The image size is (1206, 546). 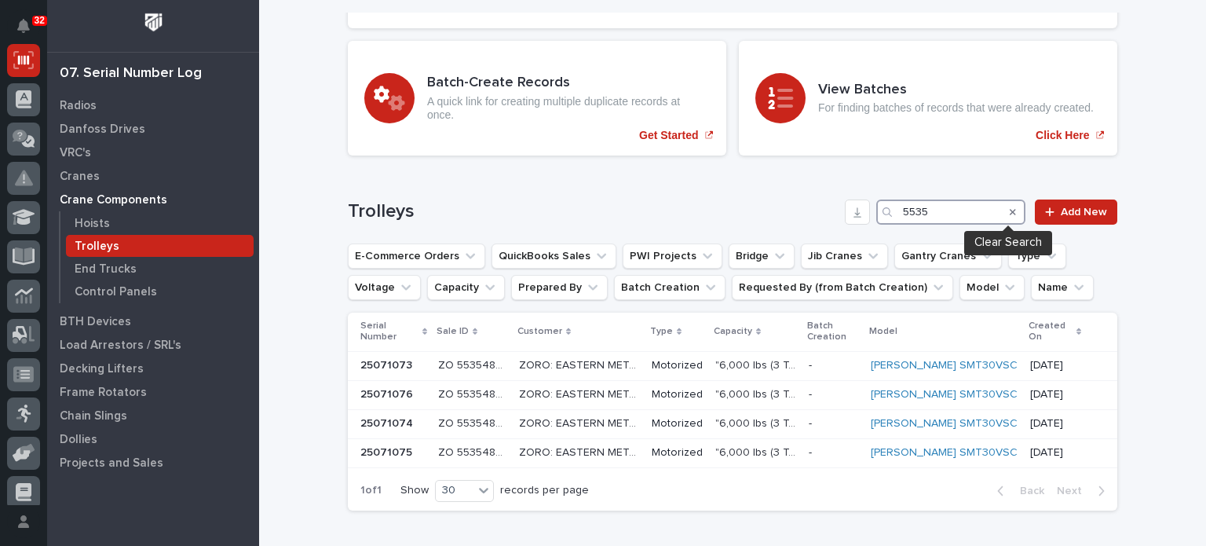 What do you see at coordinates (101, 369) in the screenshot?
I see `p: Decking Lifters` at bounding box center [101, 369].